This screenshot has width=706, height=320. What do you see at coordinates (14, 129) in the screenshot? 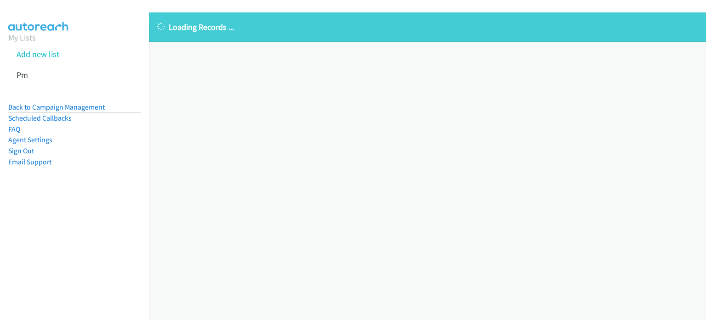
I see `a: FAQ` at bounding box center [14, 129].